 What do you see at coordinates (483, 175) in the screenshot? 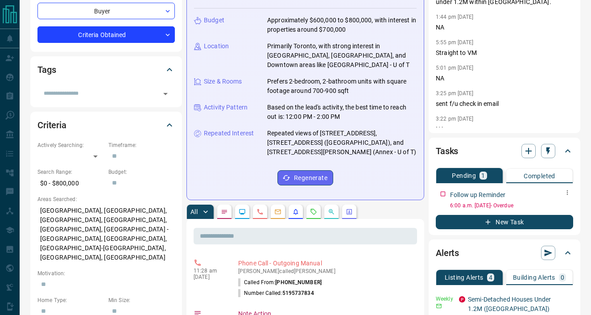
I see `p: 1` at bounding box center [483, 175].